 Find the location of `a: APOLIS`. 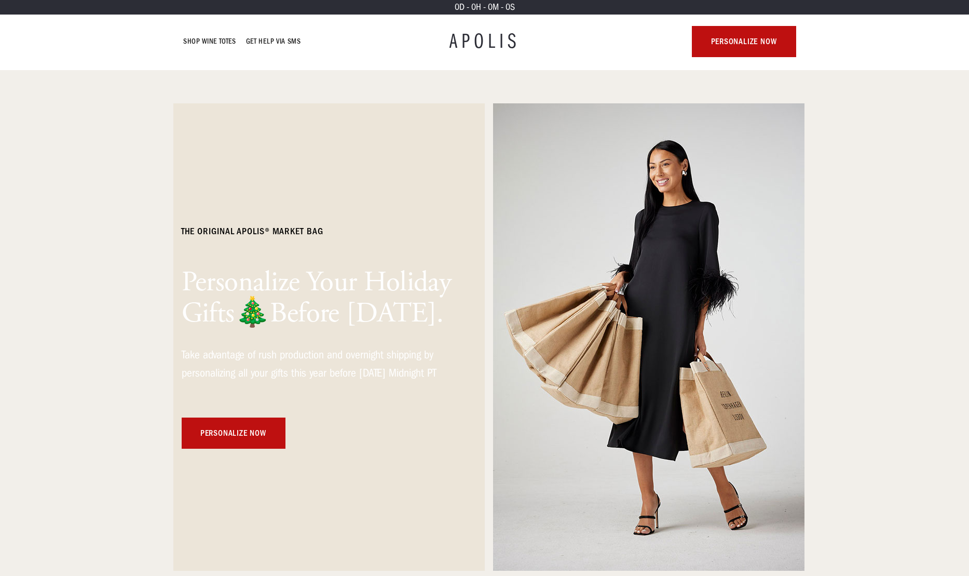

a: APOLIS is located at coordinates (485, 42).